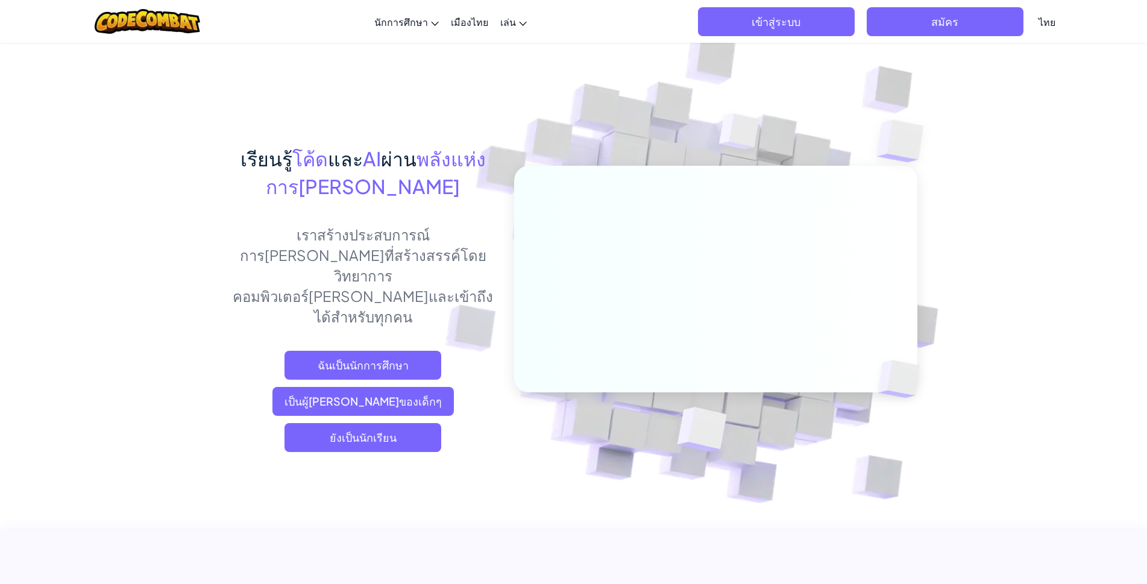 Image resolution: width=1147 pixels, height=584 pixels. What do you see at coordinates (345, 158) in the screenshot?
I see `font: และ` at bounding box center [345, 158].